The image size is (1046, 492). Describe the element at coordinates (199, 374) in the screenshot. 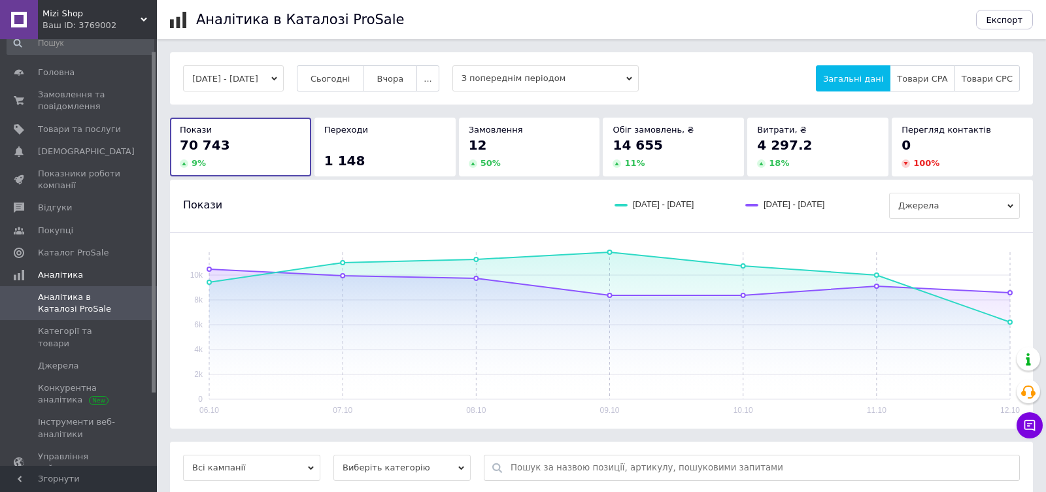

I see `text: 2k` at that location.